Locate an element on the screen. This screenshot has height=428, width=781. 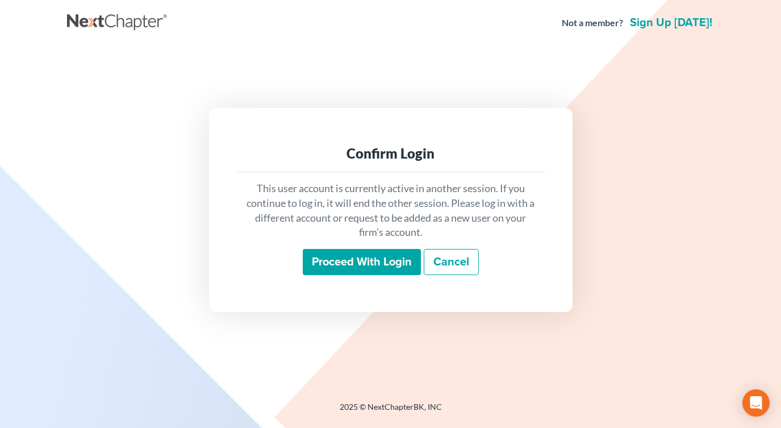
div: 2025 © NextChapterBK, INC is located at coordinates (391, 411).